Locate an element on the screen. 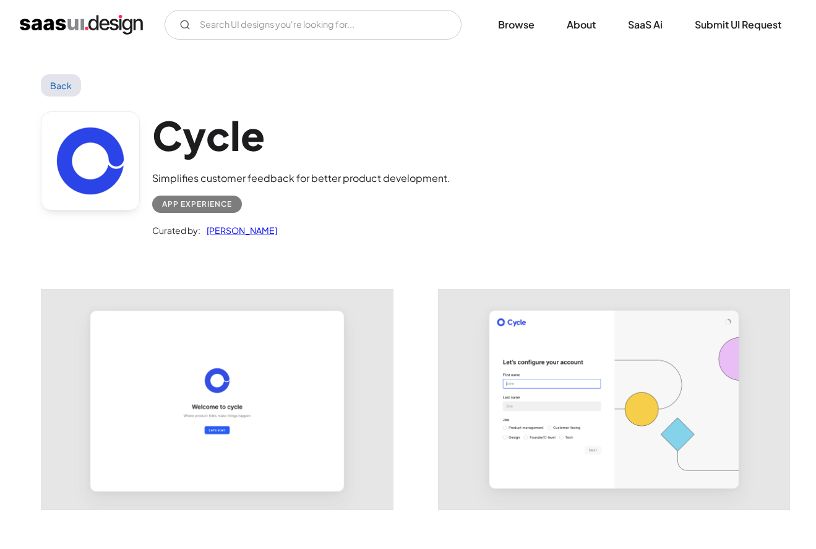 The image size is (816, 549). div: Simplifies customer feedback for better product development. is located at coordinates (301, 178).